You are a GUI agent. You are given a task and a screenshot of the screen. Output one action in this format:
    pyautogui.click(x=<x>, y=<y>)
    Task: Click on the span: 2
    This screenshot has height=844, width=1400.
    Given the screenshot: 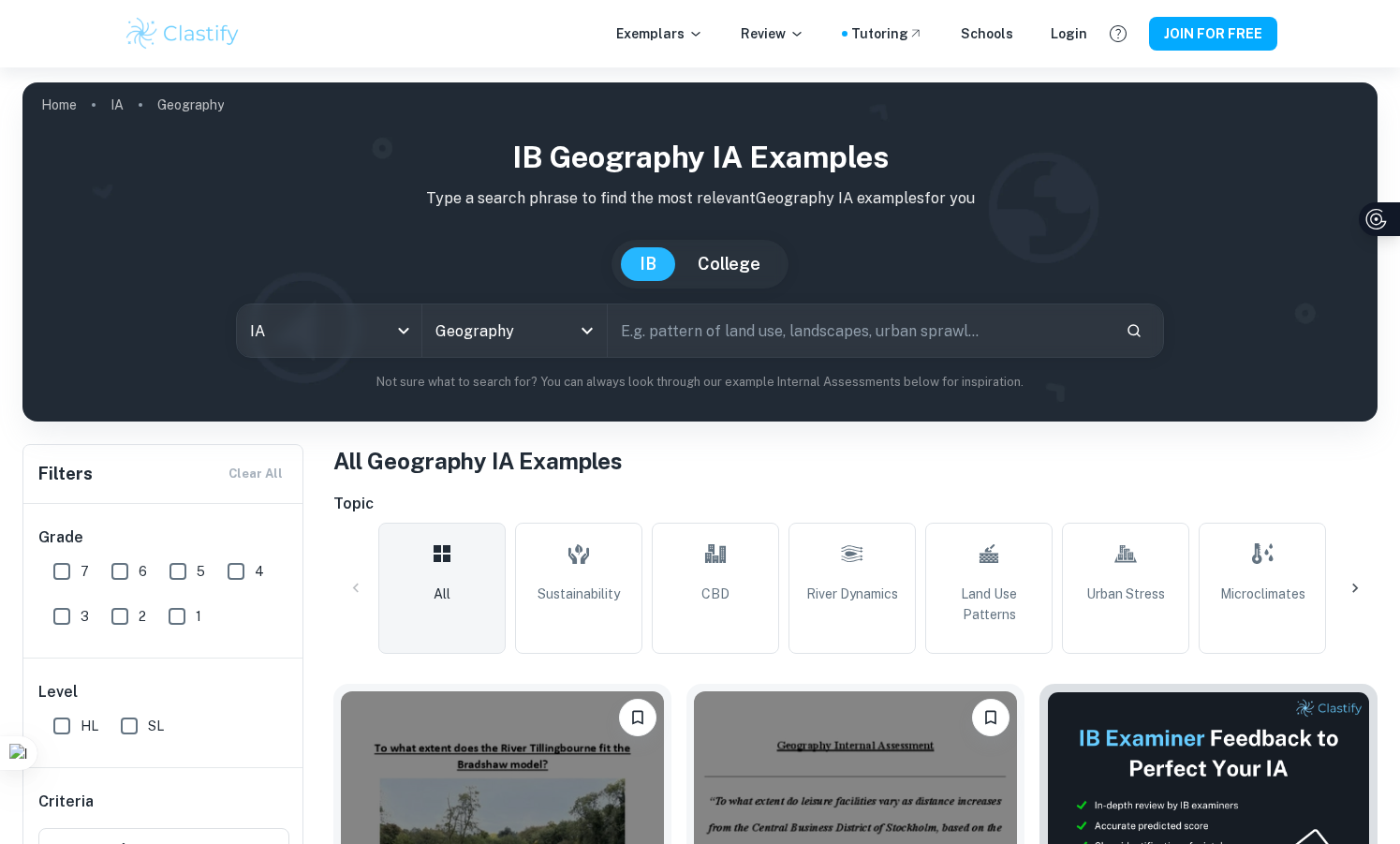 What is the action you would take?
    pyautogui.click(x=142, y=616)
    